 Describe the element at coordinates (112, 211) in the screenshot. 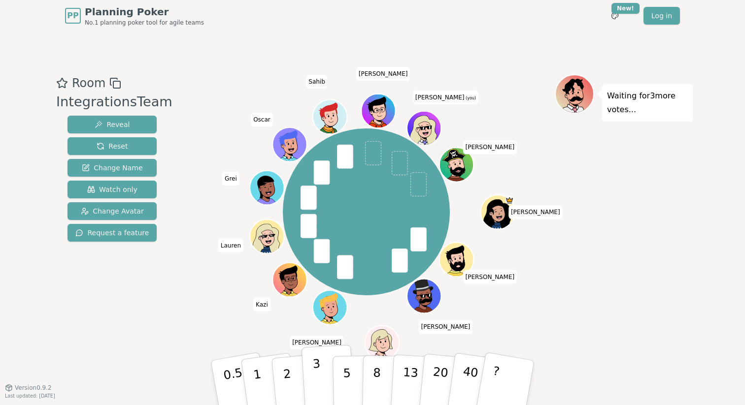

I see `button: Change Avatar` at that location.